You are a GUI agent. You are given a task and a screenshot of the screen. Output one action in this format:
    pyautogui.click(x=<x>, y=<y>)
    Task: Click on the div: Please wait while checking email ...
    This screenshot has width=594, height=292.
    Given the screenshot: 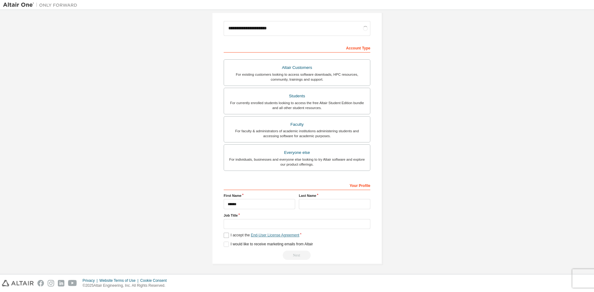 What is the action you would take?
    pyautogui.click(x=297, y=255)
    